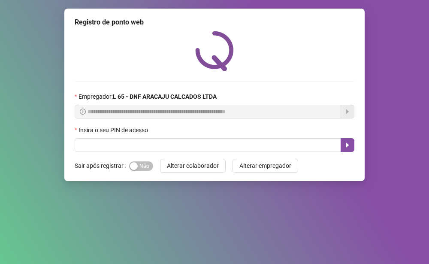  What do you see at coordinates (102, 166) in the screenshot?
I see `label: Sair após registrar` at bounding box center [102, 166].